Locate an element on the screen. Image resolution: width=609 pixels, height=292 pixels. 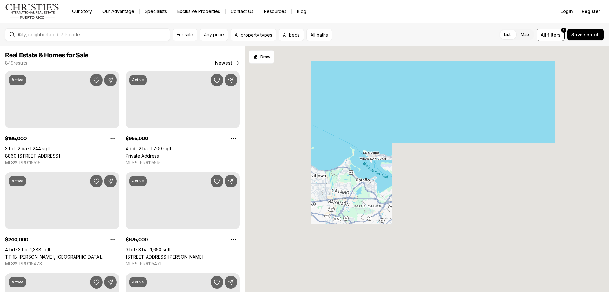
span: Newest is located at coordinates (224, 63).